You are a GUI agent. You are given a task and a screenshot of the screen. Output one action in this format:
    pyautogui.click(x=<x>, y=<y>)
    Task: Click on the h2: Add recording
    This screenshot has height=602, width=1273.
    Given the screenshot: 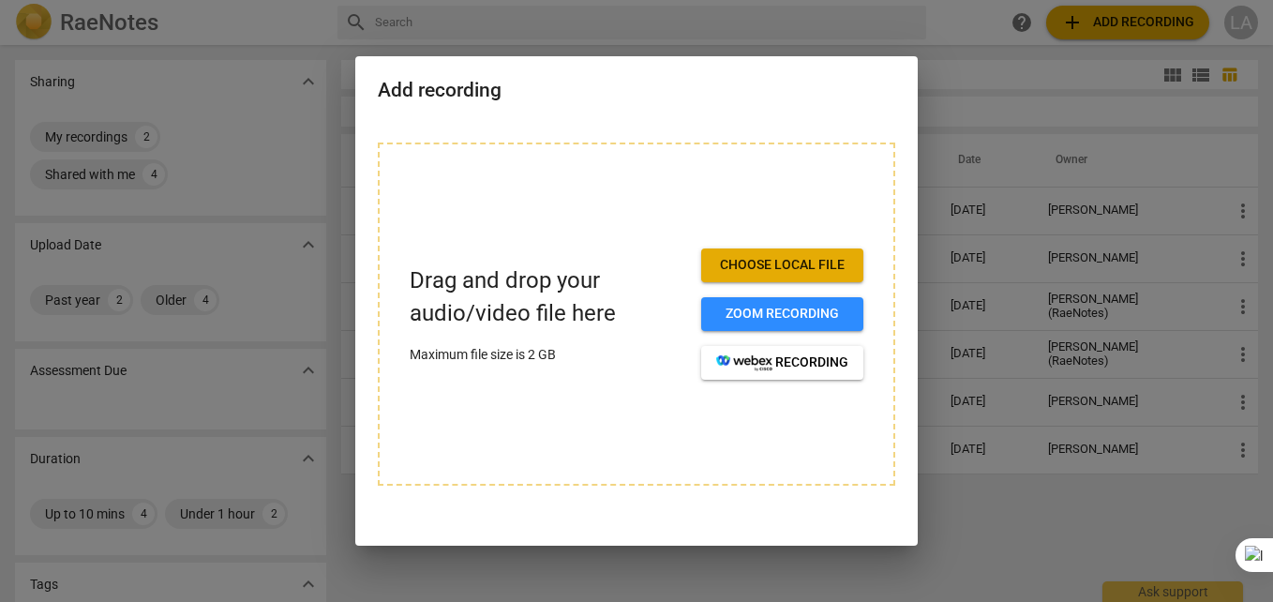 What is the action you would take?
    pyautogui.click(x=637, y=90)
    